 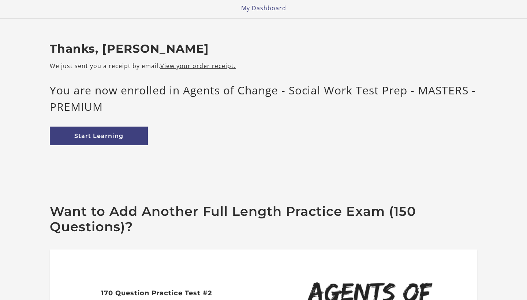 What do you see at coordinates (263, 219) in the screenshot?
I see `h2: Want to Add Another Full Length Practice Exam (150 Questions)?` at bounding box center [263, 219].